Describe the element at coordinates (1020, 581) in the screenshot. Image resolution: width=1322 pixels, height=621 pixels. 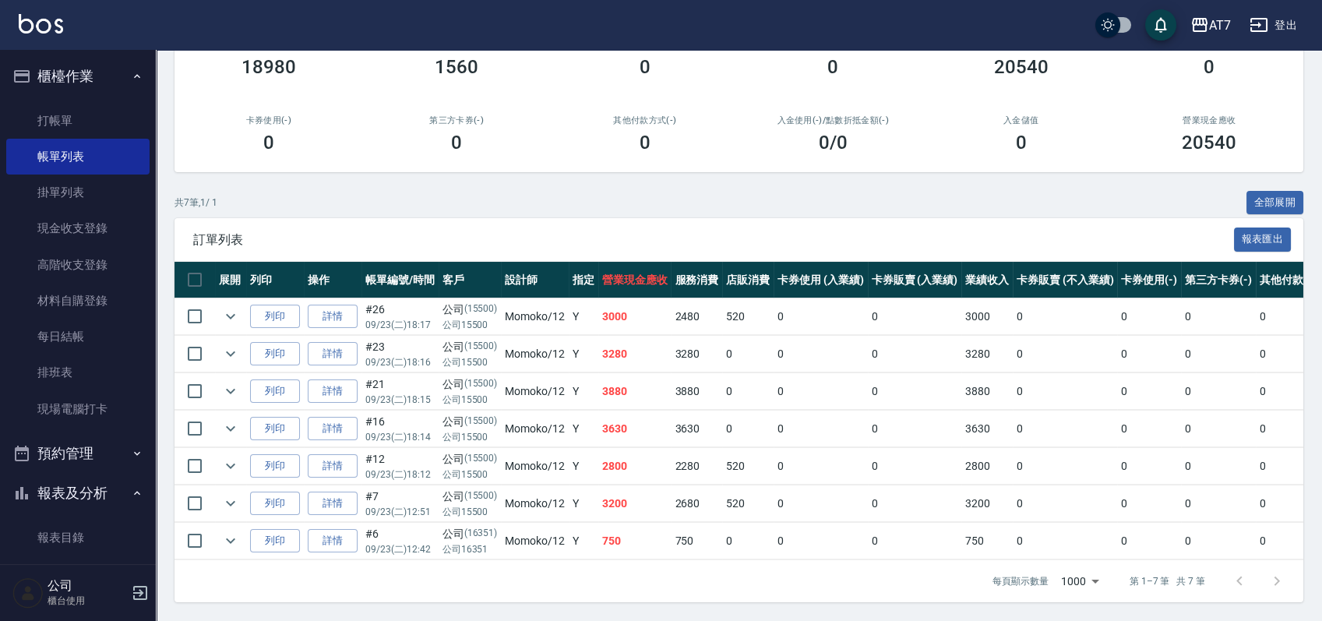
I see `p: 每頁顯示數量` at that location.